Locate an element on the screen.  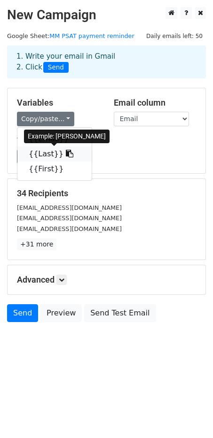
h5: Variables is located at coordinates (58, 103).